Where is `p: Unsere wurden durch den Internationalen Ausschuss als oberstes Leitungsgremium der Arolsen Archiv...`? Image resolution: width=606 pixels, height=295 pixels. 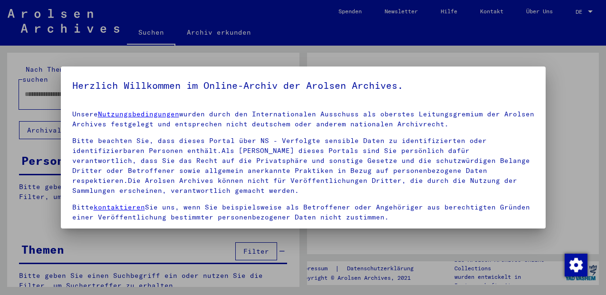 p: Unsere wurden durch den Internationalen Ausschuss als oberstes Leitungsgremium der Arolsen Archiv... is located at coordinates (303, 119).